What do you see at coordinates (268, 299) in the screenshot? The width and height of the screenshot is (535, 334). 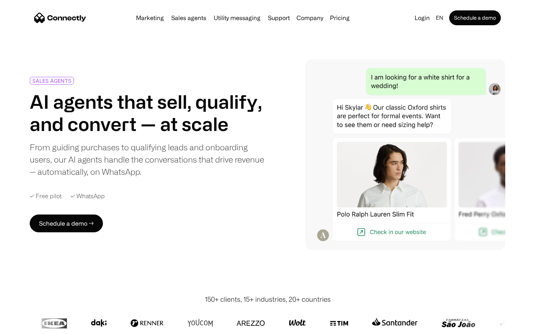 I see `div: 150+ clients, 15+ industries, 20+ countries` at bounding box center [268, 299].